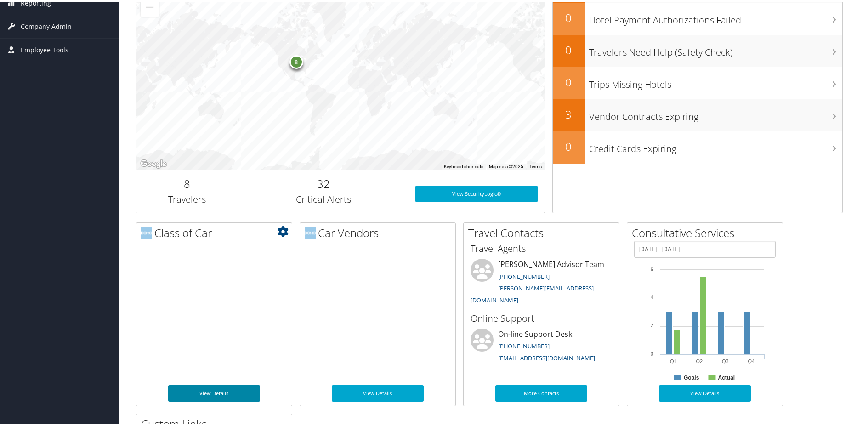 The height and width of the screenshot is (426, 851). What do you see at coordinates (716, 145) in the screenshot?
I see `h3: Credit Cards Expiring` at bounding box center [716, 145].